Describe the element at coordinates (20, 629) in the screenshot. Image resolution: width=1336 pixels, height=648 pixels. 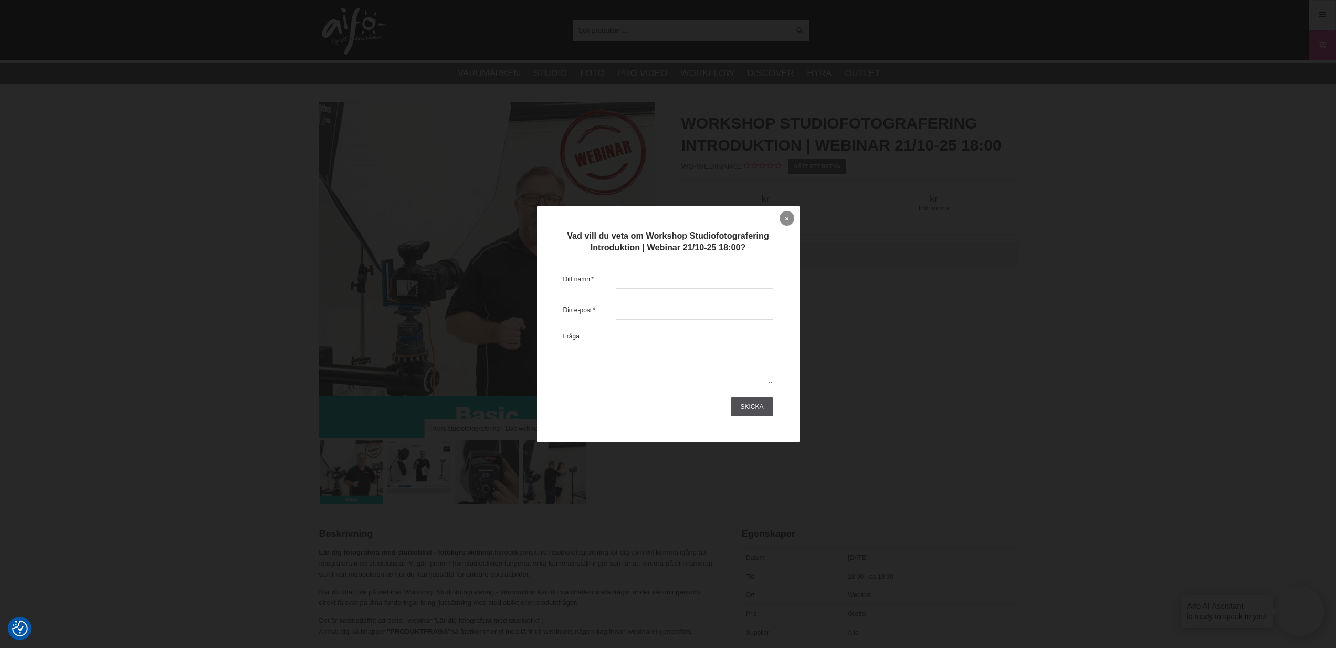
I see `img: Revisit consent button` at that location.